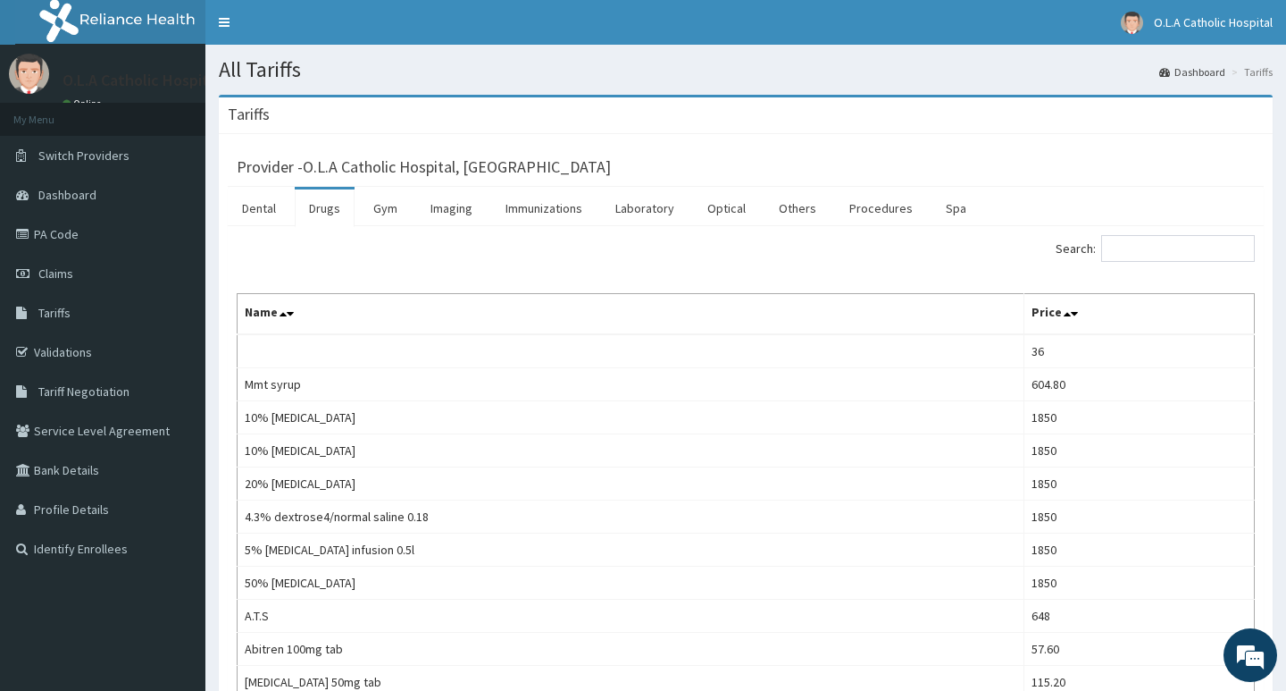  I want to click on span: Tariffs, so click(54, 313).